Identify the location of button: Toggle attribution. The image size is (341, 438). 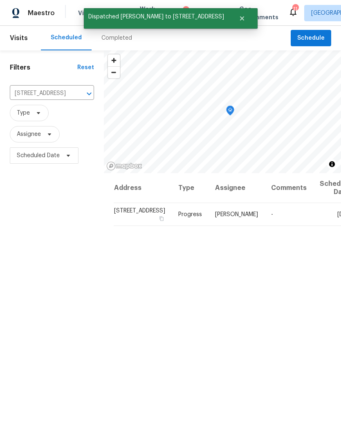
(332, 164).